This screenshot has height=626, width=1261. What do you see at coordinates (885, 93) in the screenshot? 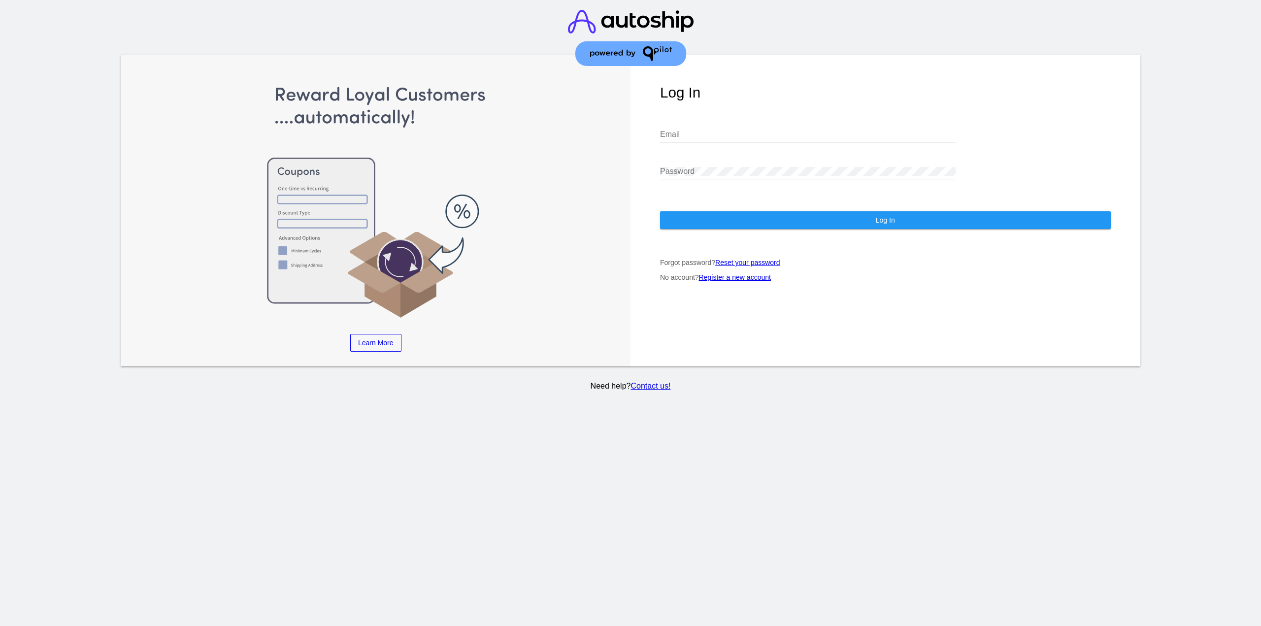
I see `h1: Log In` at bounding box center [885, 93].